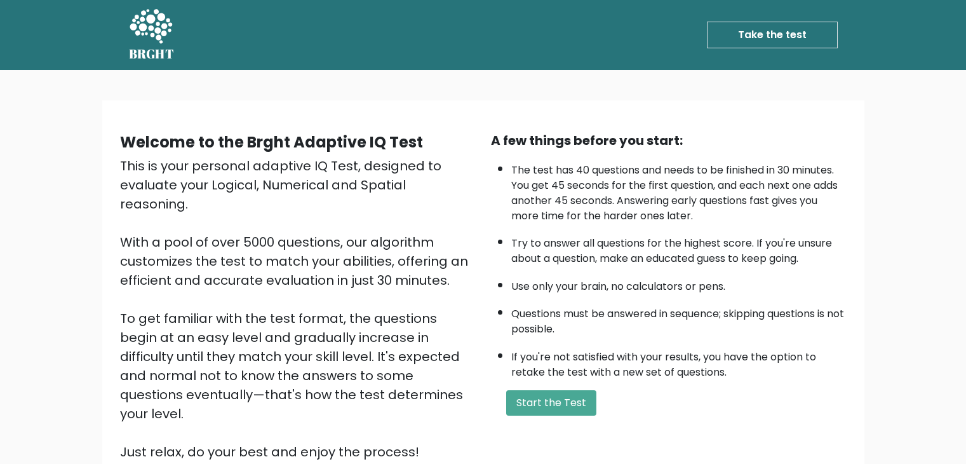  Describe the element at coordinates (679, 361) in the screenshot. I see `li: If you're not satisfied with your results, you have the option to retake the test with a new set ...` at that location.